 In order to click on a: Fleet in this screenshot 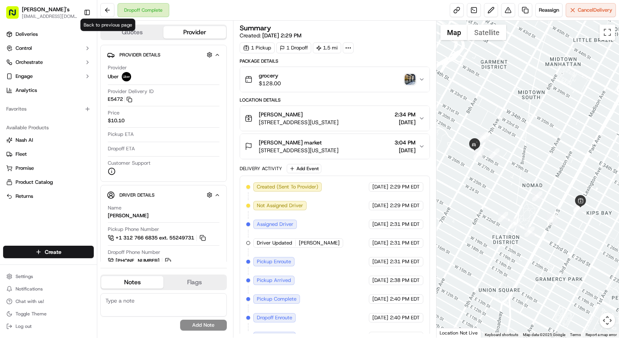, I will do `click(48, 154)`.